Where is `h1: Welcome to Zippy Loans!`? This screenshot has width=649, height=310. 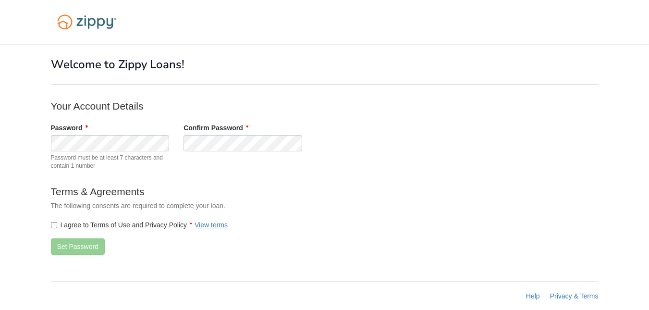
h1: Welcome to Zippy Loans! is located at coordinates (325, 64).